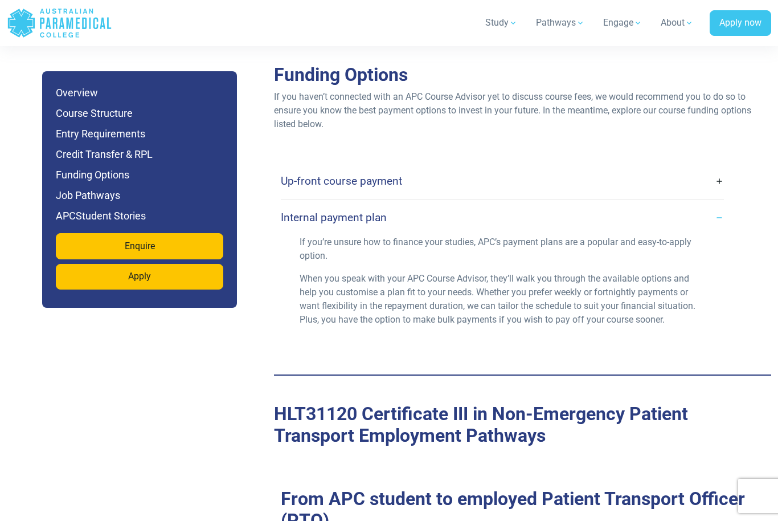  What do you see at coordinates (59, 23) in the screenshot?
I see `a: Australian Paramedical College` at bounding box center [59, 23].